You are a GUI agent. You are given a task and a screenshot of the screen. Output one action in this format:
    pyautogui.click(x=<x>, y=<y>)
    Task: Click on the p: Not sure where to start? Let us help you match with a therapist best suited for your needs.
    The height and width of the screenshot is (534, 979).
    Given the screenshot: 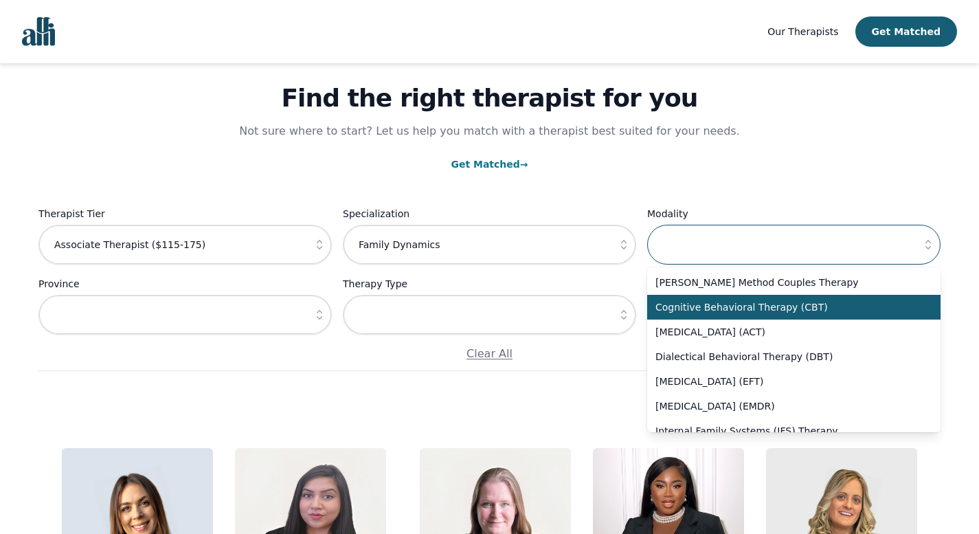 What is the action you would take?
    pyautogui.click(x=490, y=131)
    